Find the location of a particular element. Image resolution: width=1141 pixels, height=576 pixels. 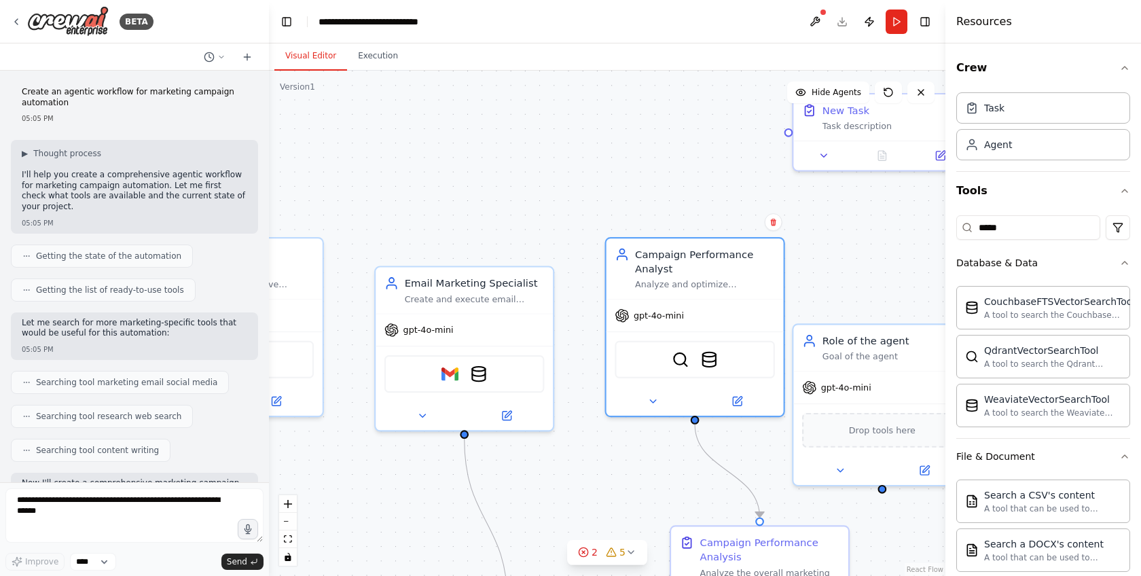

div: Campaign Performance AnalystAnalyze and optimize marketing campaign performance for {campaign_top... is located at coordinates (695, 327).